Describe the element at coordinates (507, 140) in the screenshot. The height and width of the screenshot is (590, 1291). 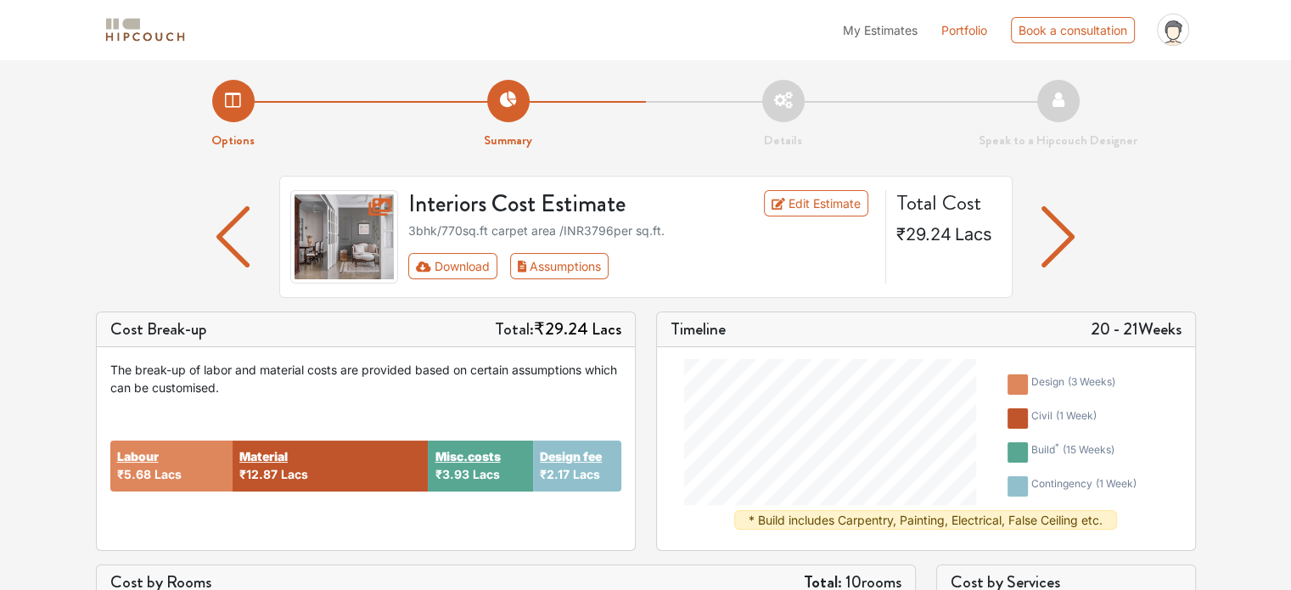
I see `strong: Summary` at that location.